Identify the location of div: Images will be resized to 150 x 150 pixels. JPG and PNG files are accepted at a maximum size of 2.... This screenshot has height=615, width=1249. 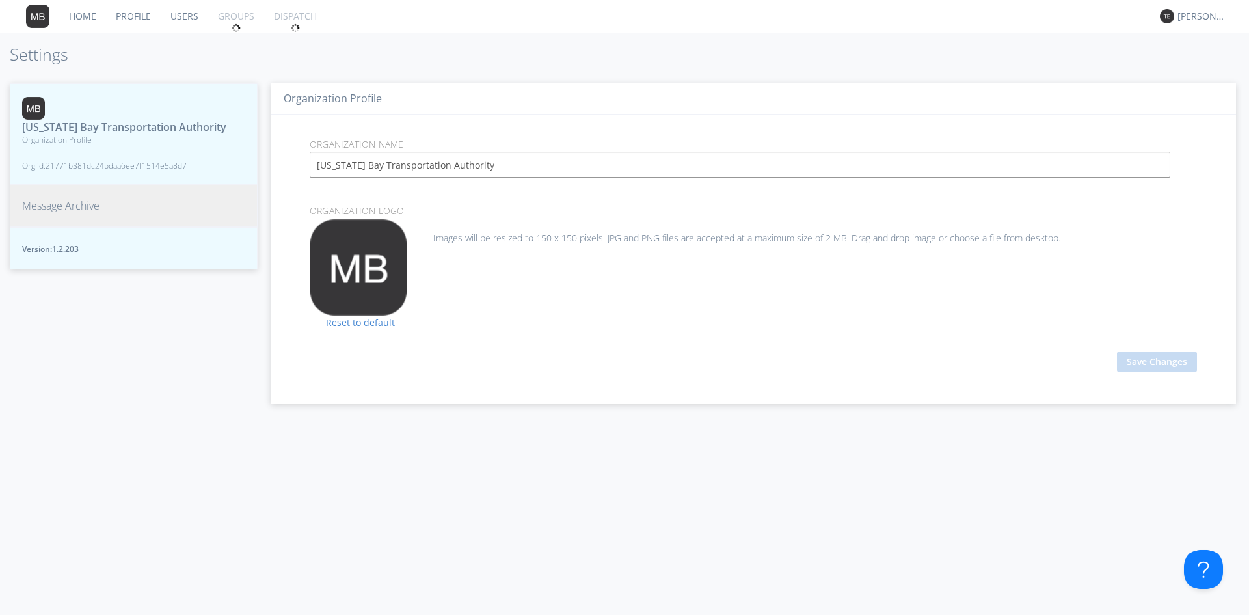
(753, 232).